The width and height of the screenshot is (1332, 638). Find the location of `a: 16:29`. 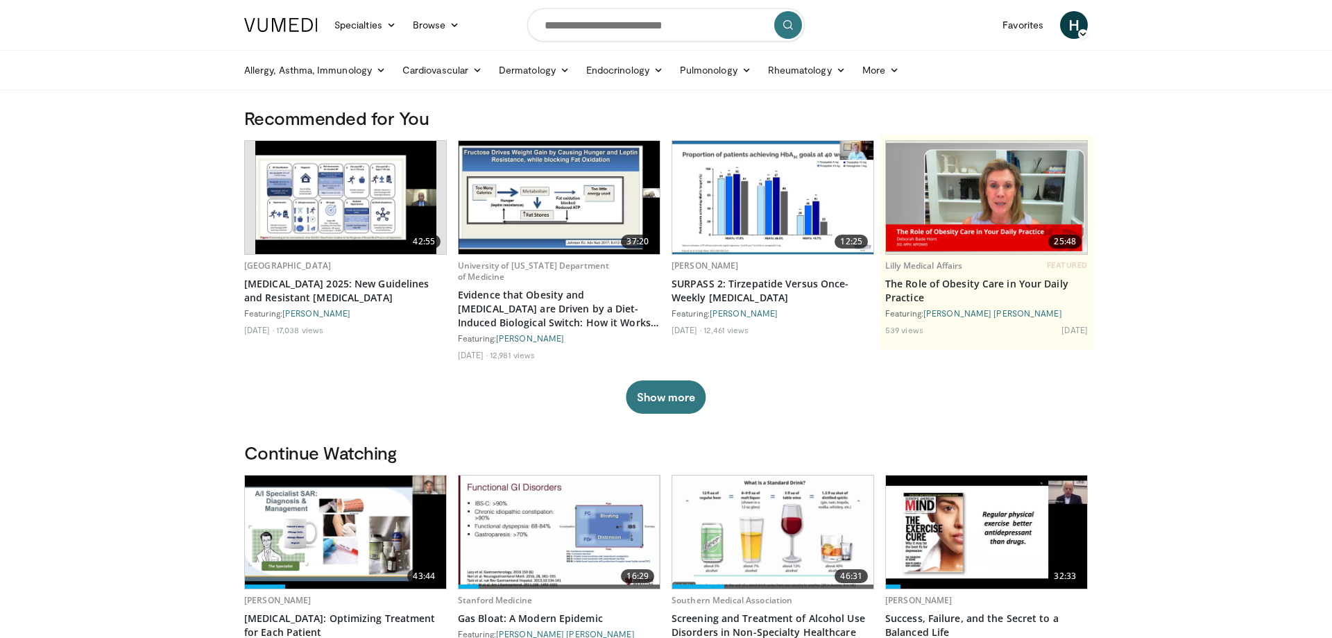

a: 16:29 is located at coordinates (559, 532).